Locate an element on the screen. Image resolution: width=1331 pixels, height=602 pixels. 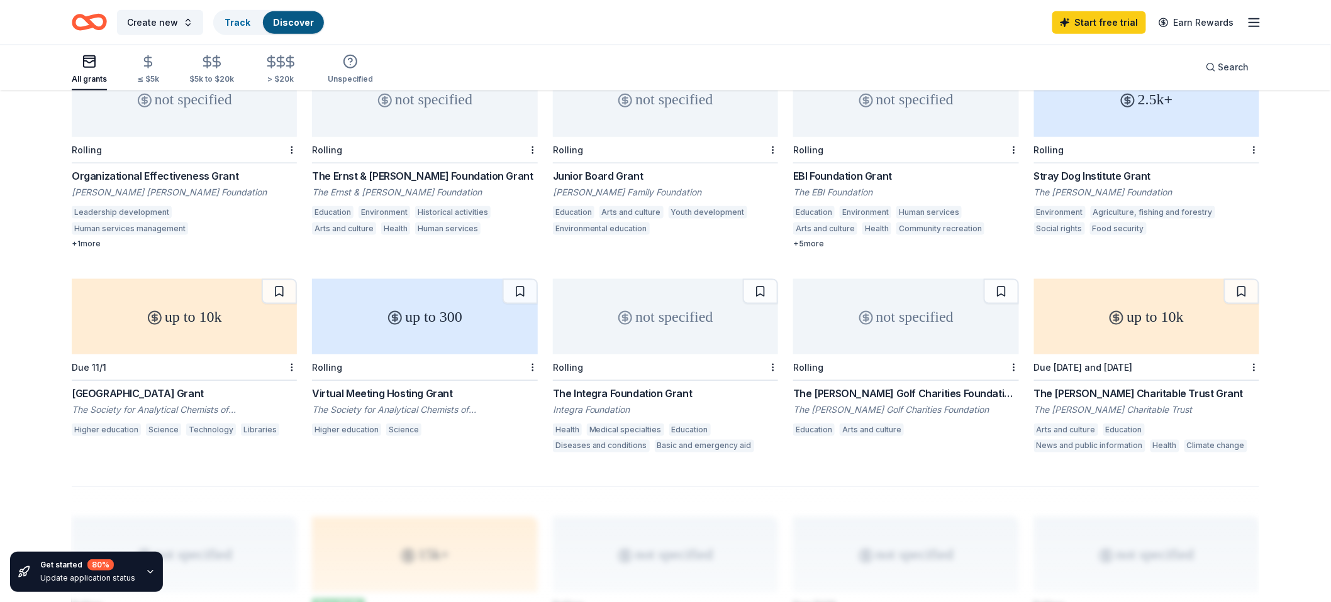
a: Discover is located at coordinates (293, 22).